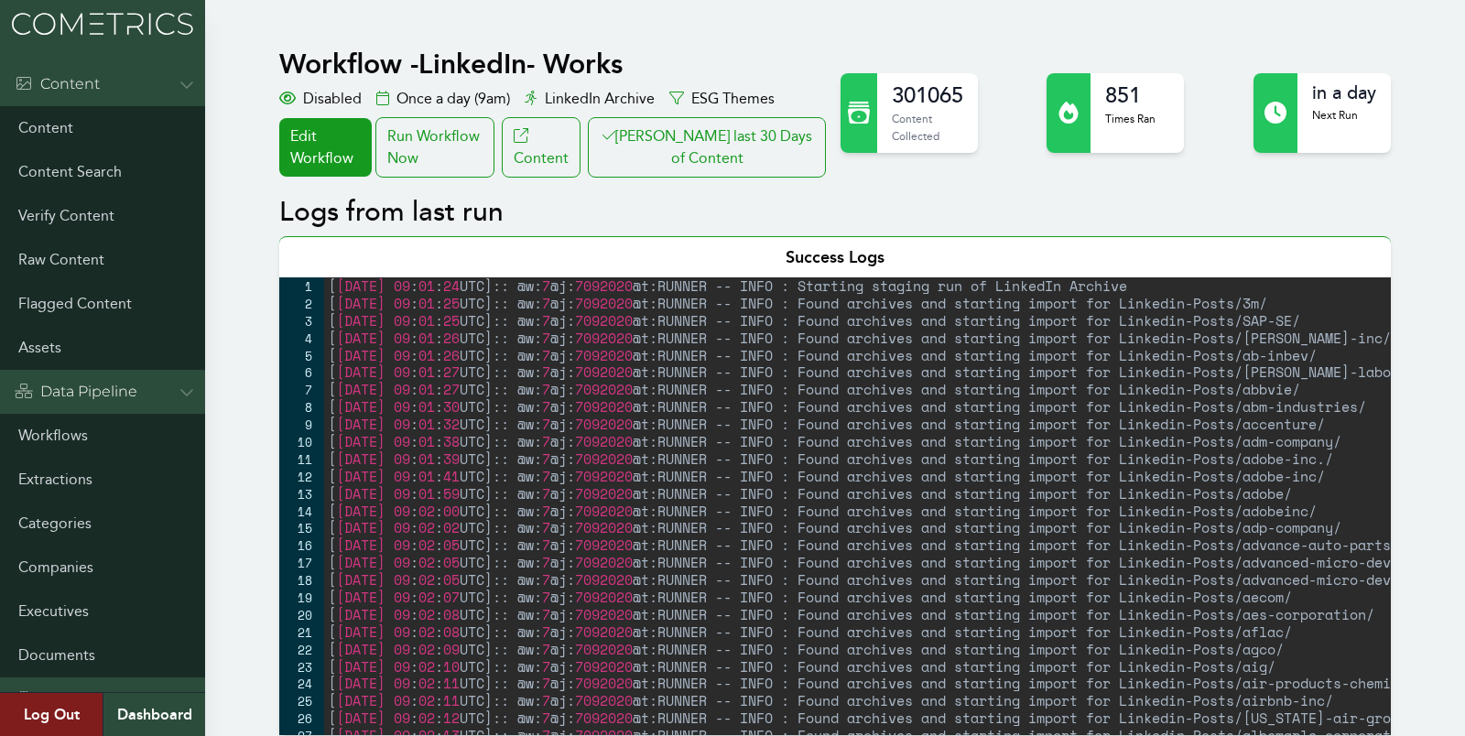 This screenshot has height=736, width=1465. I want to click on a: Dashboard, so click(154, 714).